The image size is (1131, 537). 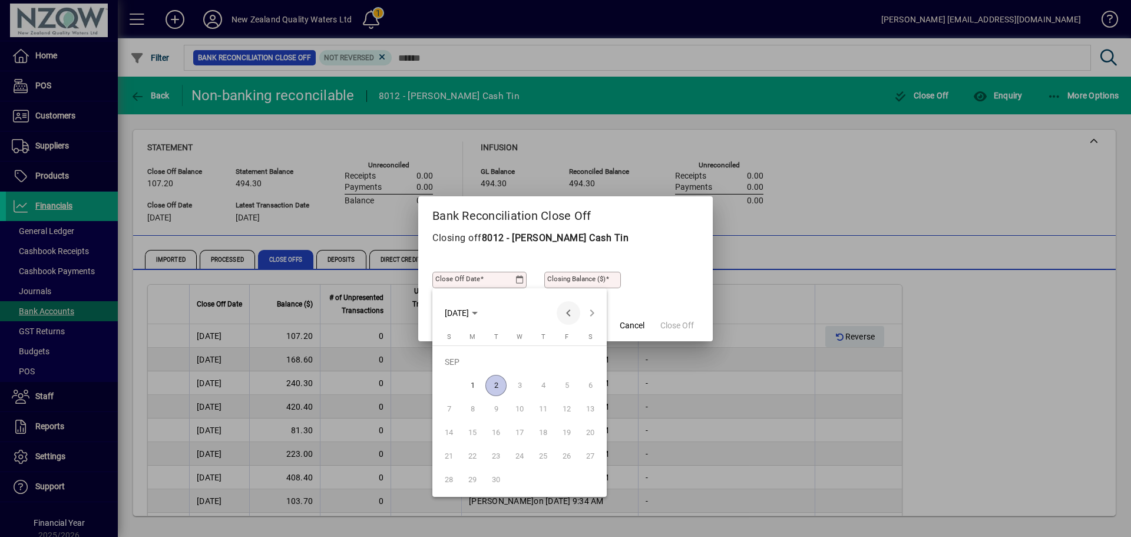 I want to click on span: 27, so click(x=590, y=456).